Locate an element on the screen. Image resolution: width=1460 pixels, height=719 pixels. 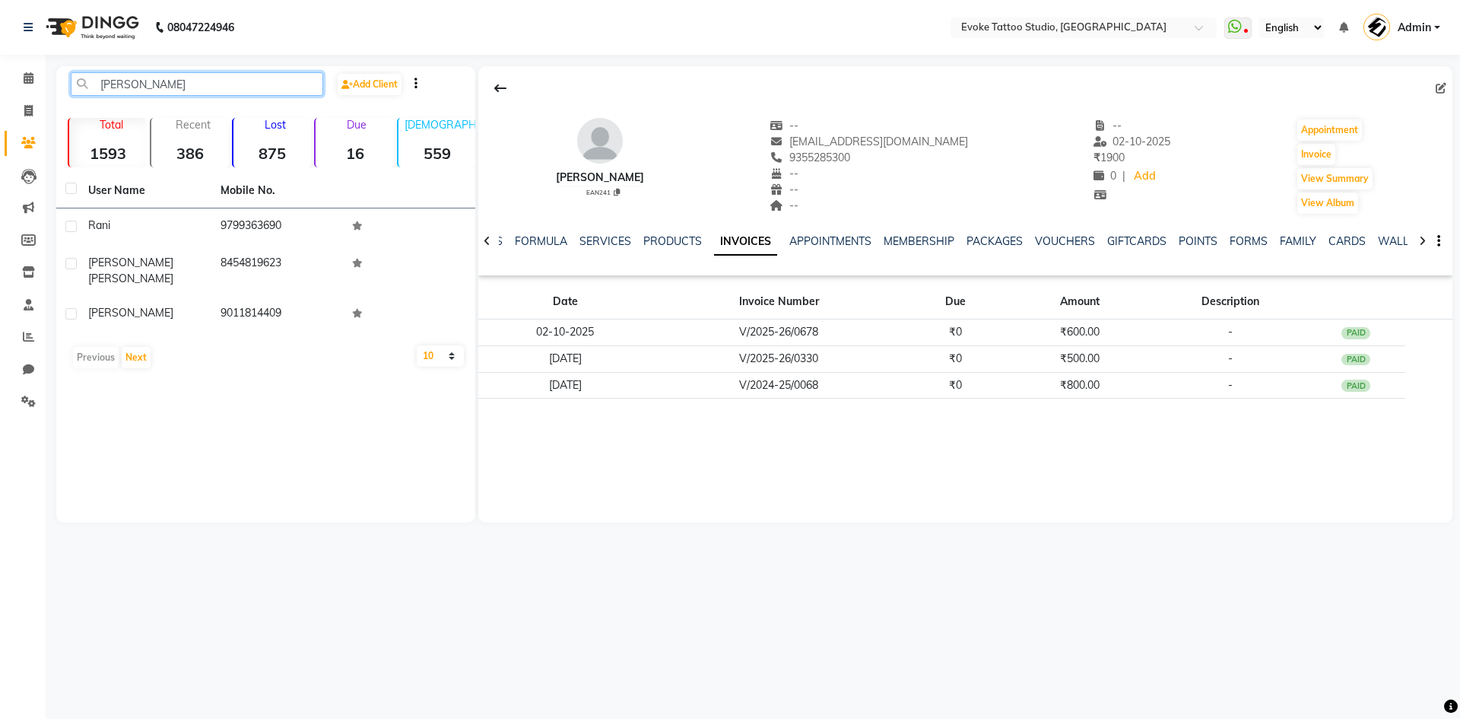
button: View Summary is located at coordinates (1335, 179).